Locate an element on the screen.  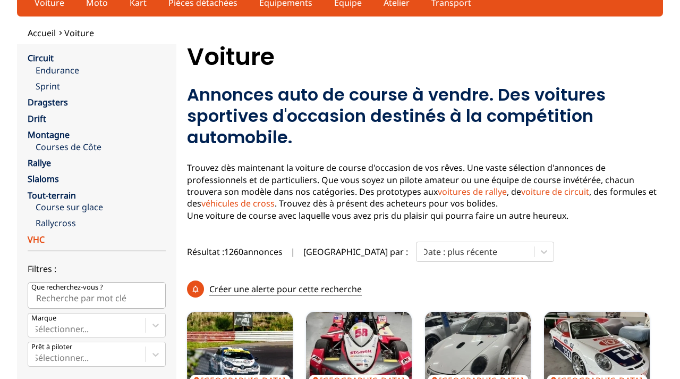
a: Circuit is located at coordinates (40, 58).